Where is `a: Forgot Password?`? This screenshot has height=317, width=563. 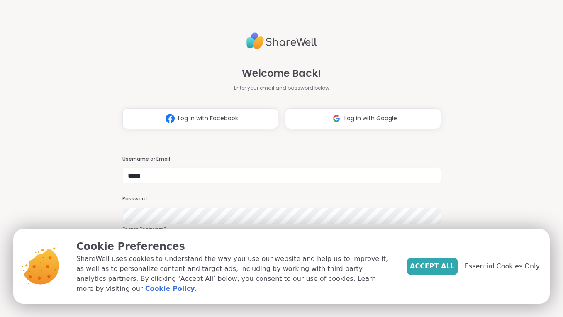
a: Forgot Password? is located at coordinates (282, 230).